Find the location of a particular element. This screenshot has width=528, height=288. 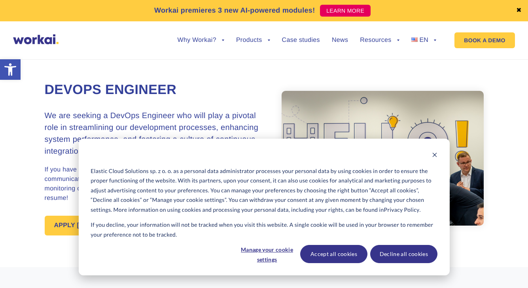

h3: We are seeking a DevOps Engineer who will play a pivotal role in streamlining our development pro... is located at coordinates (154, 134).